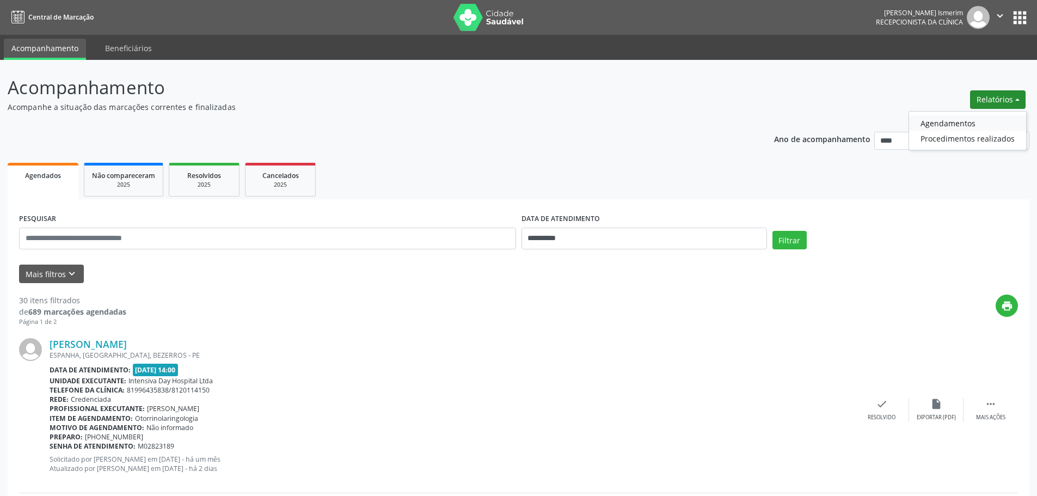 This screenshot has height=496, width=1037. I want to click on button: apps, so click(1020, 17).